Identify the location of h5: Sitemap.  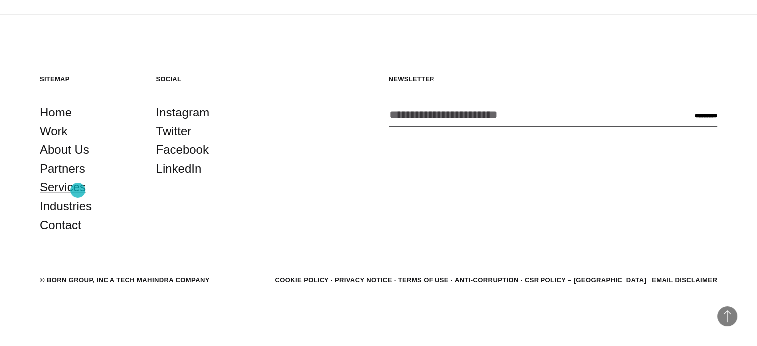
(88, 79).